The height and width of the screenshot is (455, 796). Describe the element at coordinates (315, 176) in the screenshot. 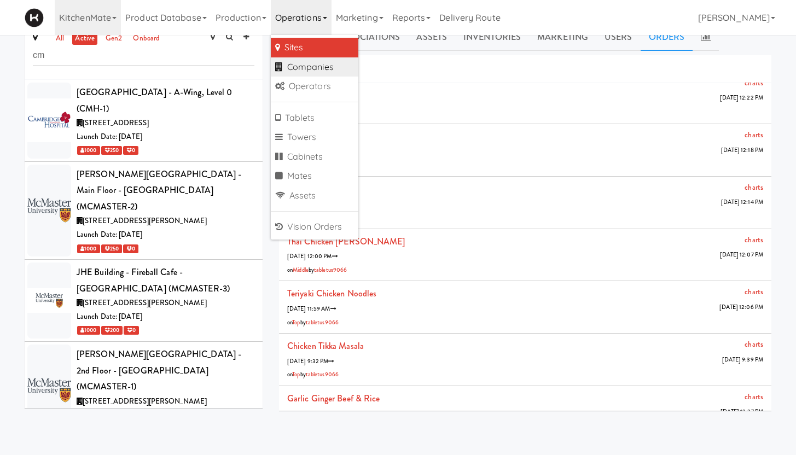

I see `a: Mates` at that location.